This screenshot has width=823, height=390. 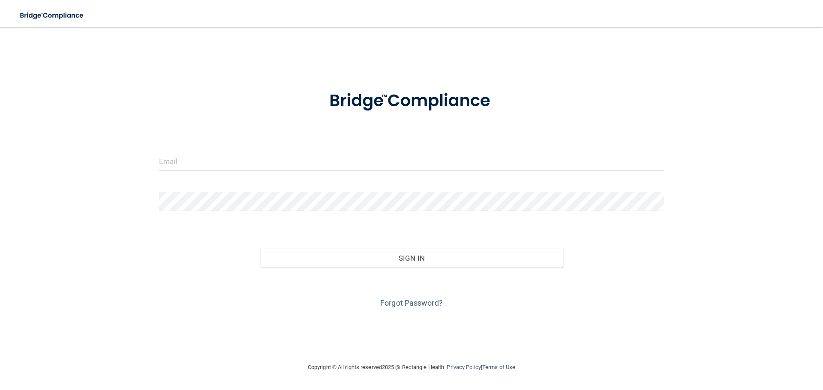 What do you see at coordinates (463, 367) in the screenshot?
I see `a: Privacy Policy` at bounding box center [463, 367].